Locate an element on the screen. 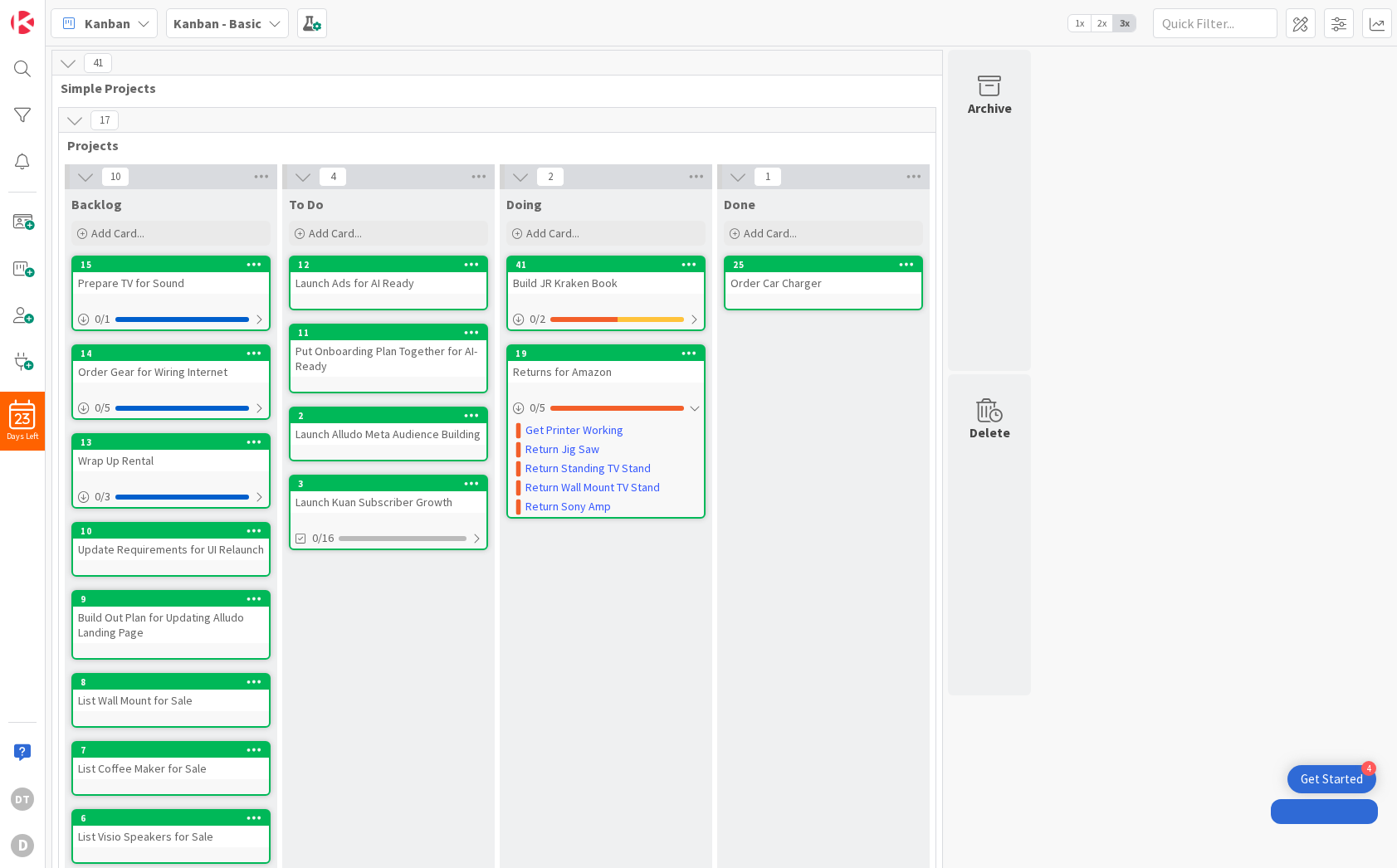 The width and height of the screenshot is (1397, 868). a: 10Update Requirements for UI Relaunch is located at coordinates (171, 549).